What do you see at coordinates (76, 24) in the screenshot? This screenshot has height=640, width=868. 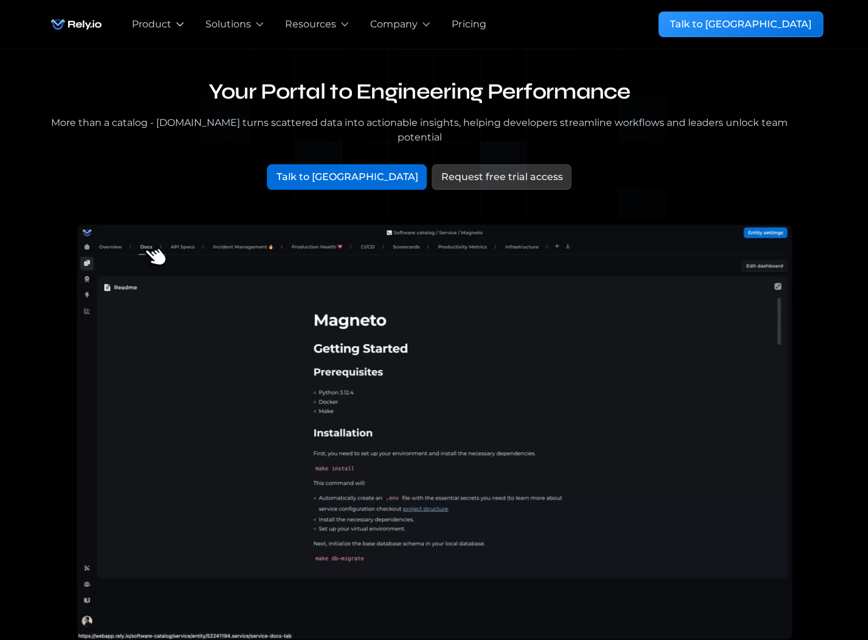 I see `a: home` at bounding box center [76, 24].